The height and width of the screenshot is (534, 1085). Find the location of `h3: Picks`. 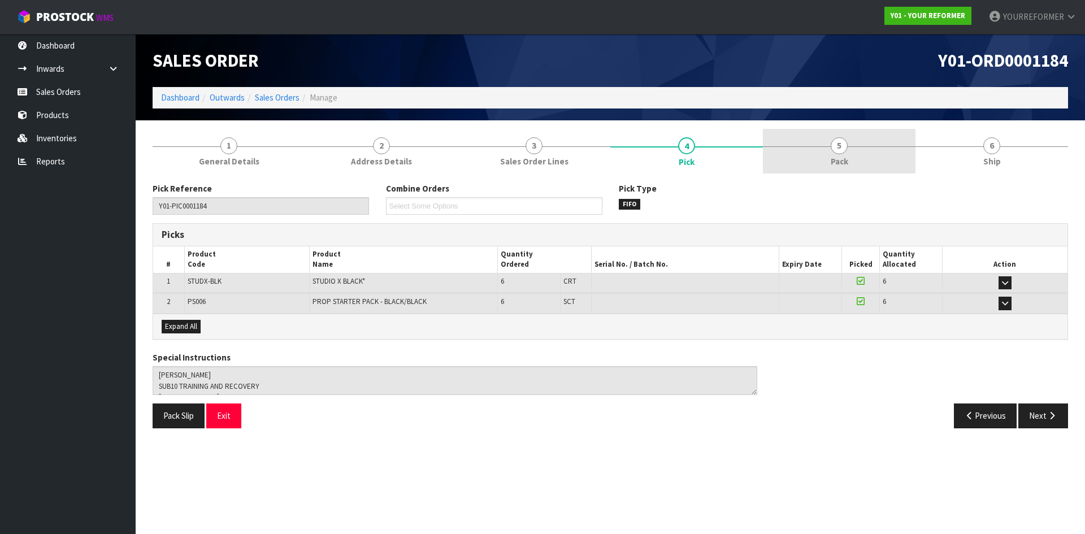

h3: Picks is located at coordinates (381, 234).